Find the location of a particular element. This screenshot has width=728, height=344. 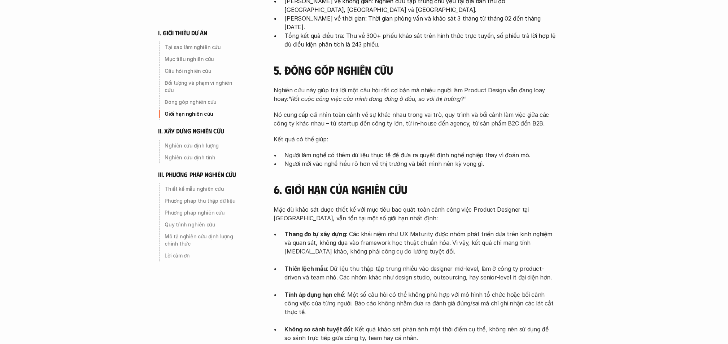

a: Nghiên cứu định lượng is located at coordinates (202, 146).